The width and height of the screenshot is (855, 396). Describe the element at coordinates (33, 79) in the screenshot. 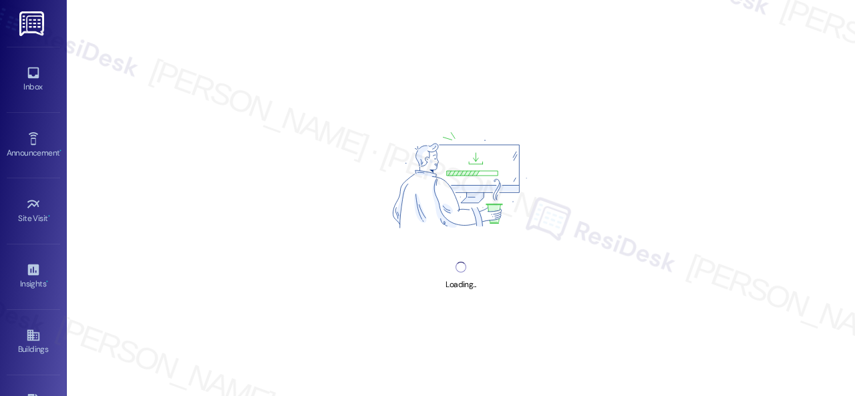

I see `a: Inbox` at that location.